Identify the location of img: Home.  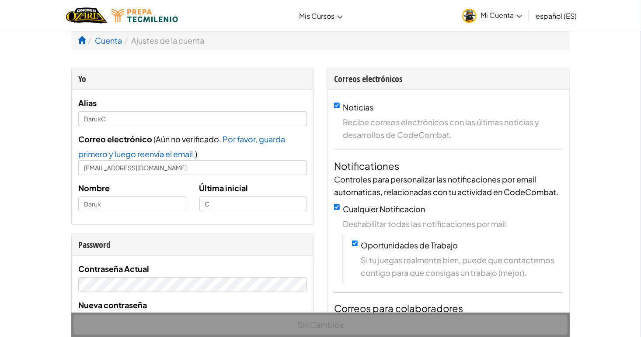
(86, 15).